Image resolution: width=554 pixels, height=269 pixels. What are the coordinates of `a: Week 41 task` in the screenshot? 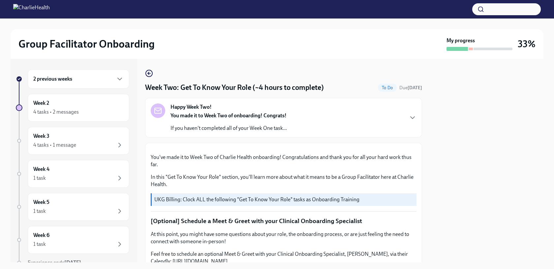 It's located at (73, 174).